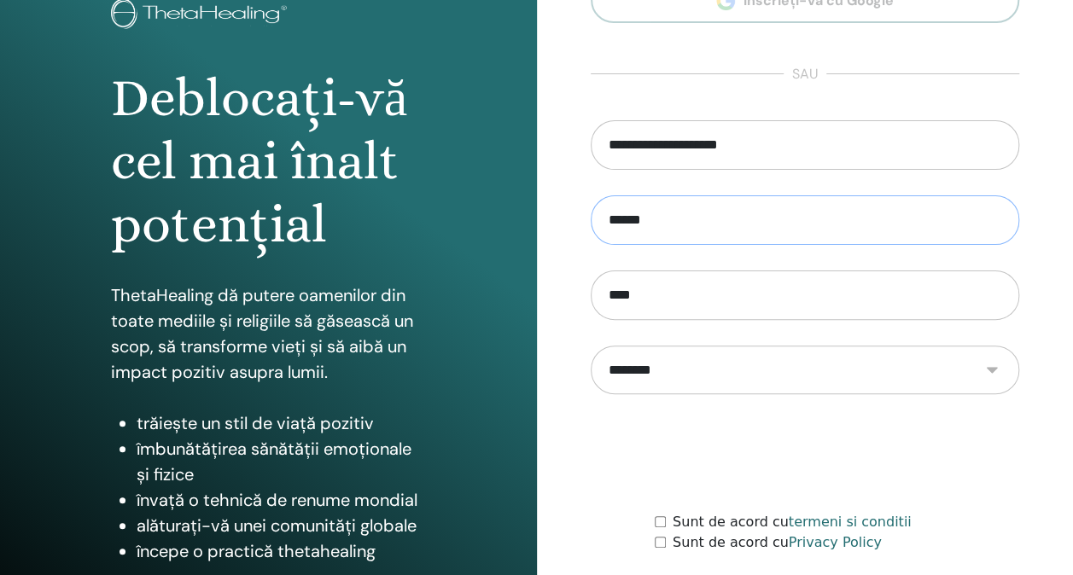  What do you see at coordinates (281, 552) in the screenshot?
I see `li: începe o practică thetahealing` at bounding box center [281, 552].